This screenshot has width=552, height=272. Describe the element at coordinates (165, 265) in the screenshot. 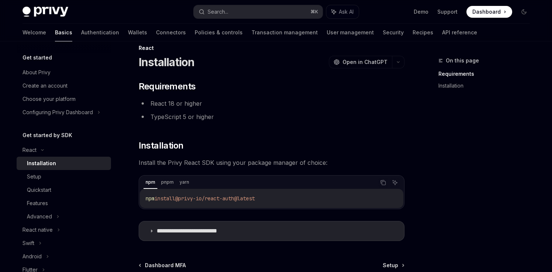

I see `span: Dashboard MFA` at that location.